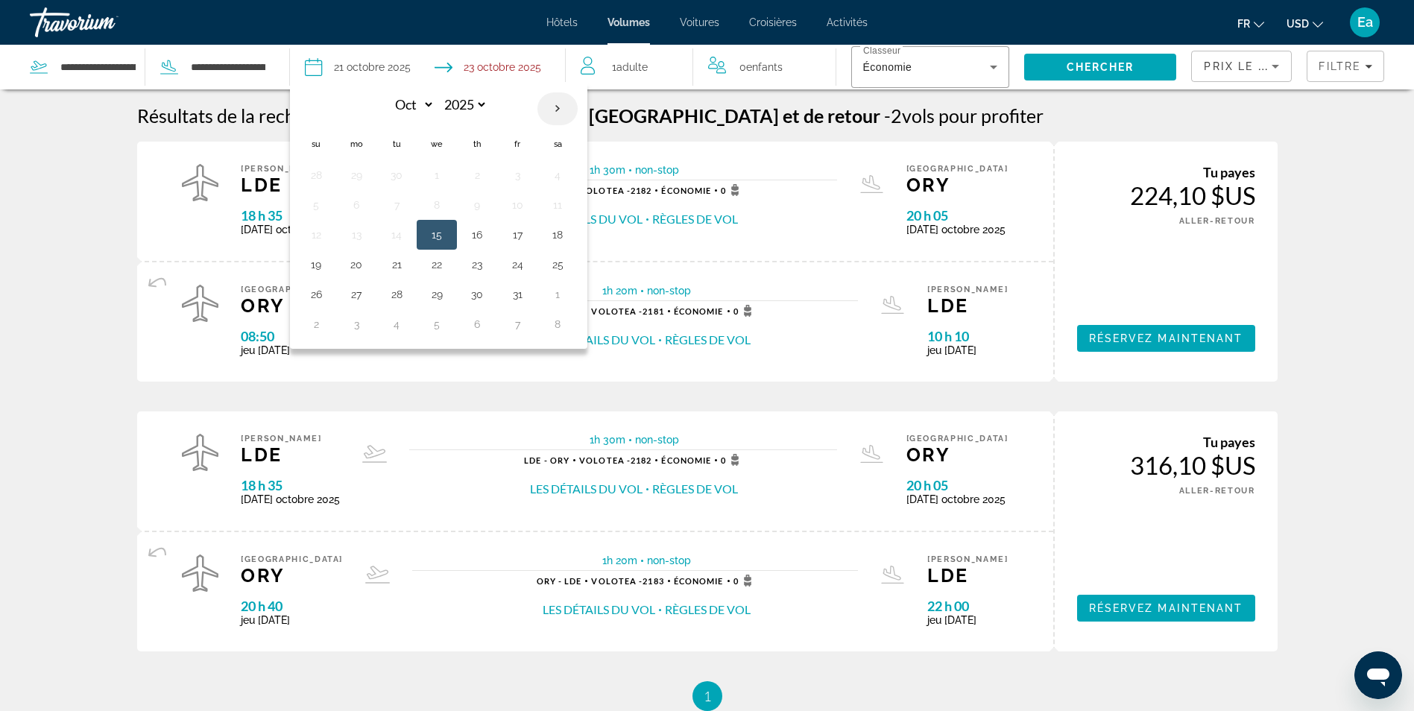  I want to click on button: Day 29, so click(437, 294).